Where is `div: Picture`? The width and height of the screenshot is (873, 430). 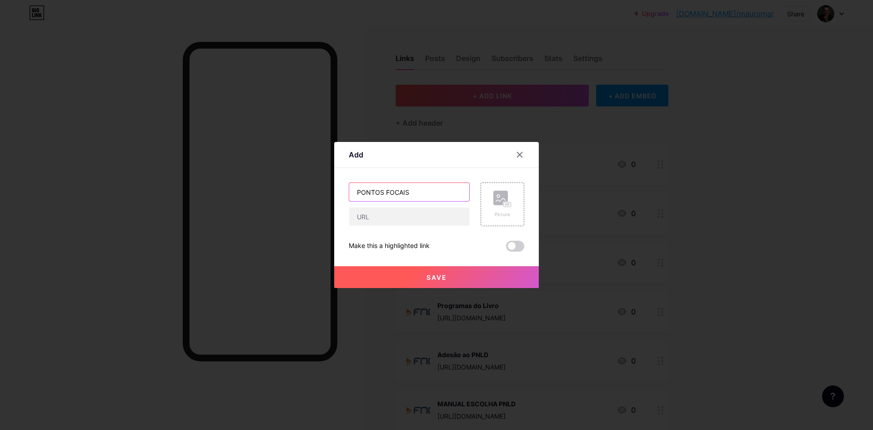 div: Picture is located at coordinates (502, 214).